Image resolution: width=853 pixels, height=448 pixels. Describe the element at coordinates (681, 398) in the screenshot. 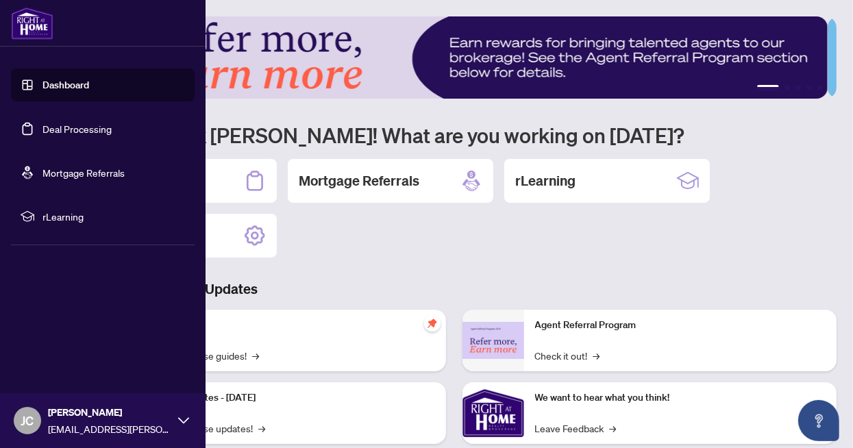

I see `p: We want to hear what you think!` at that location.